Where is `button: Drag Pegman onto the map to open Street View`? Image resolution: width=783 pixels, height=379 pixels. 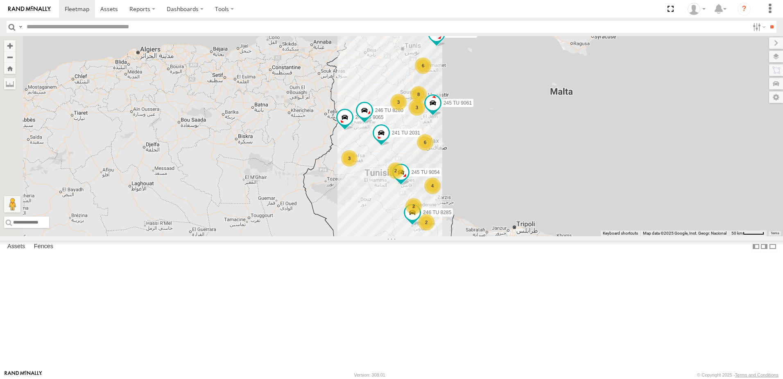 button: Drag Pegman onto the map to open Street View is located at coordinates (12, 204).